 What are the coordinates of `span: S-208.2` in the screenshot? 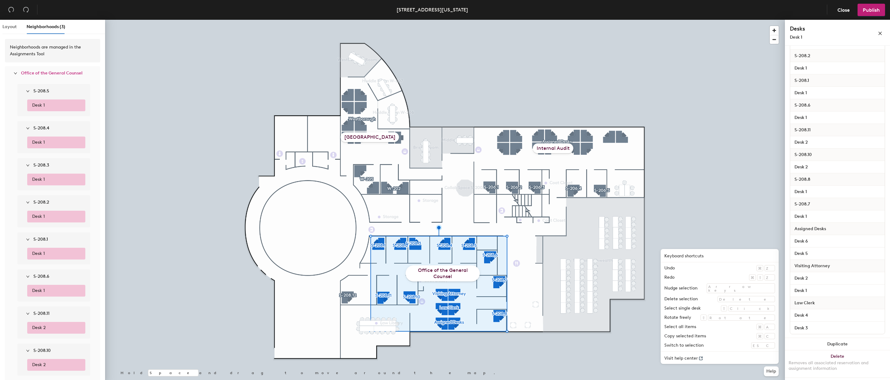 It's located at (802, 56).